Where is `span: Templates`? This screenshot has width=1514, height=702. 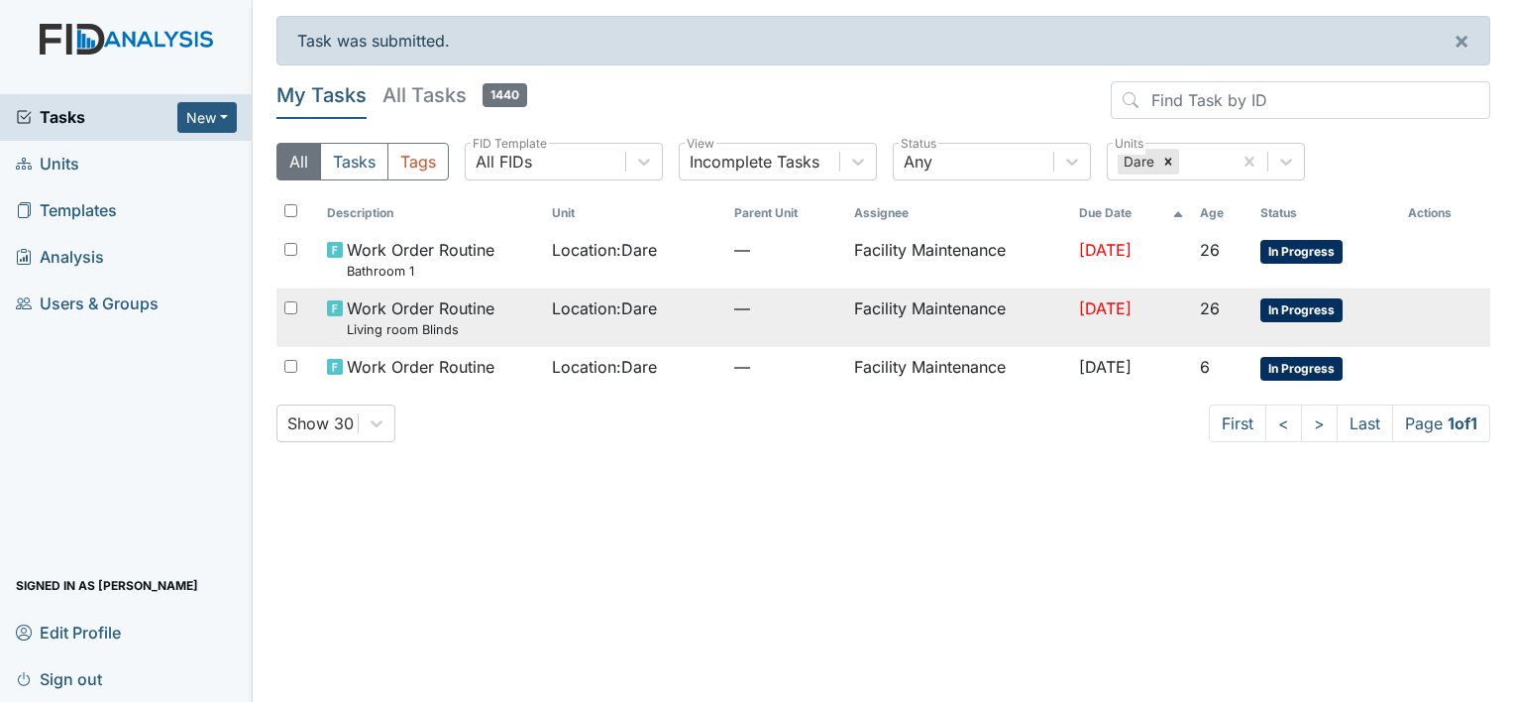
span: Templates is located at coordinates (66, 210).